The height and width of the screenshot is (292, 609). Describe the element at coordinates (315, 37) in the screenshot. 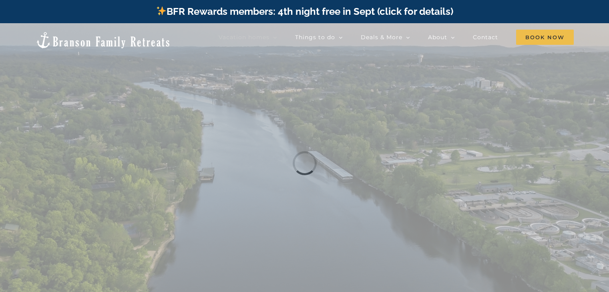

I see `span: Things to do` at that location.